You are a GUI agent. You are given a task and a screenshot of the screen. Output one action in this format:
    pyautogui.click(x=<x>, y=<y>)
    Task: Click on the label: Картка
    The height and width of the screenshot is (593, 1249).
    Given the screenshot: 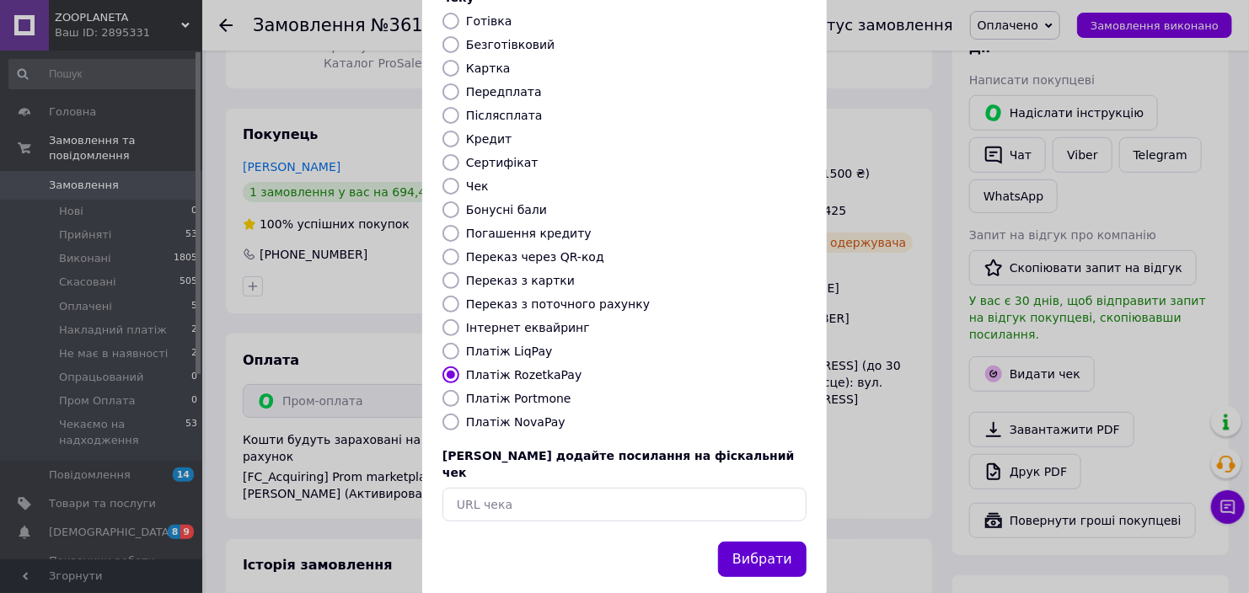 What is the action you would take?
    pyautogui.click(x=488, y=68)
    